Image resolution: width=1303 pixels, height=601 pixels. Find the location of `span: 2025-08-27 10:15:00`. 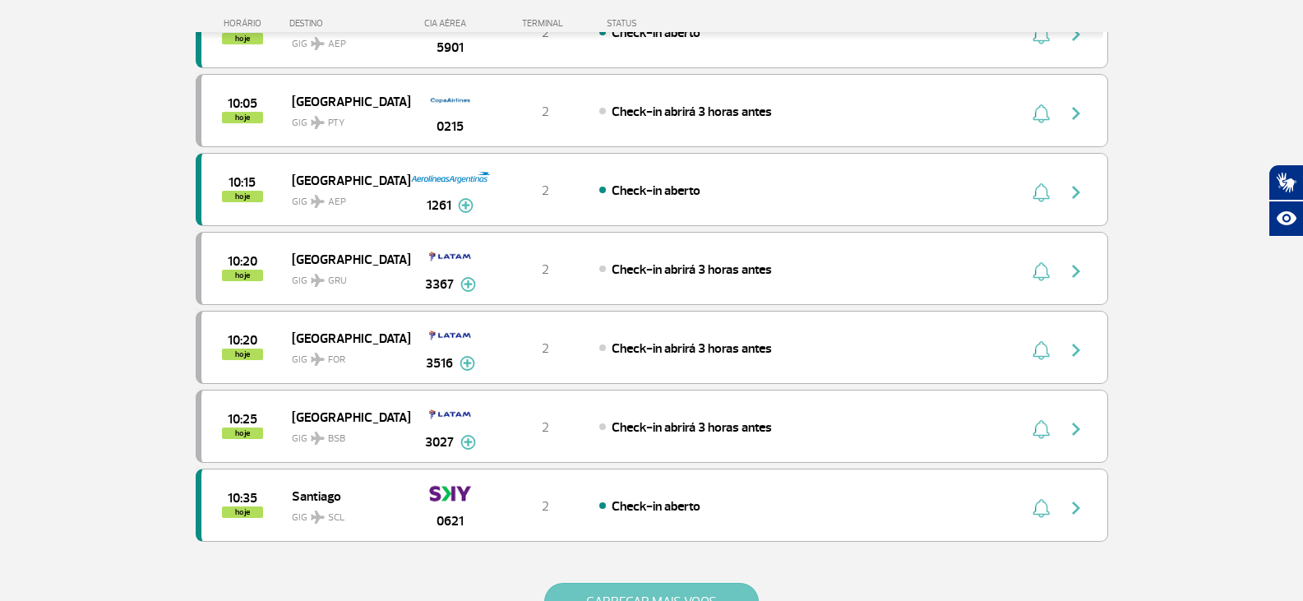

span: 2025-08-27 10:15:00 is located at coordinates (242, 183).